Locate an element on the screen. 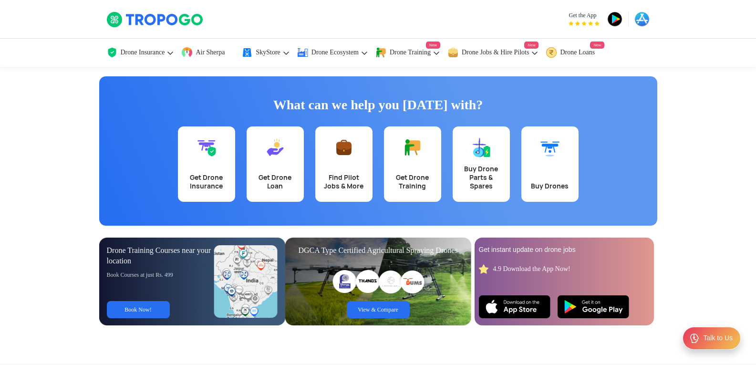 This screenshot has width=756, height=365. div: Buy Drone Parts & Spares is located at coordinates (481, 177).